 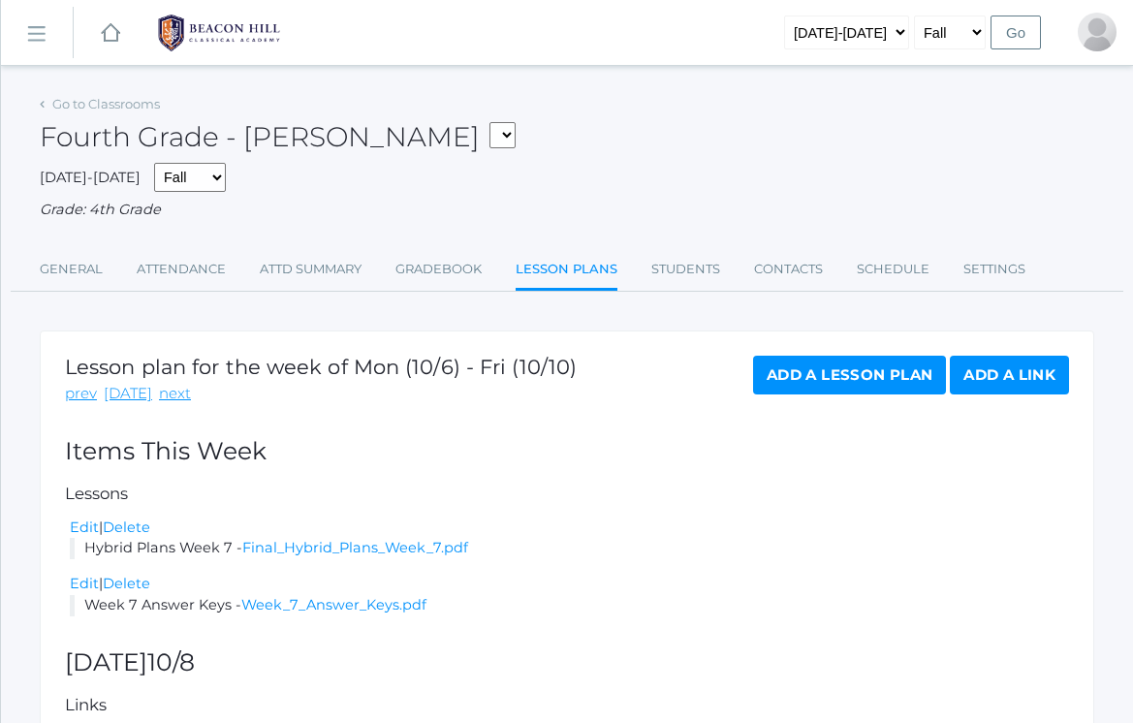 I want to click on li: Hybrid Plans Week 7 -, so click(x=569, y=548).